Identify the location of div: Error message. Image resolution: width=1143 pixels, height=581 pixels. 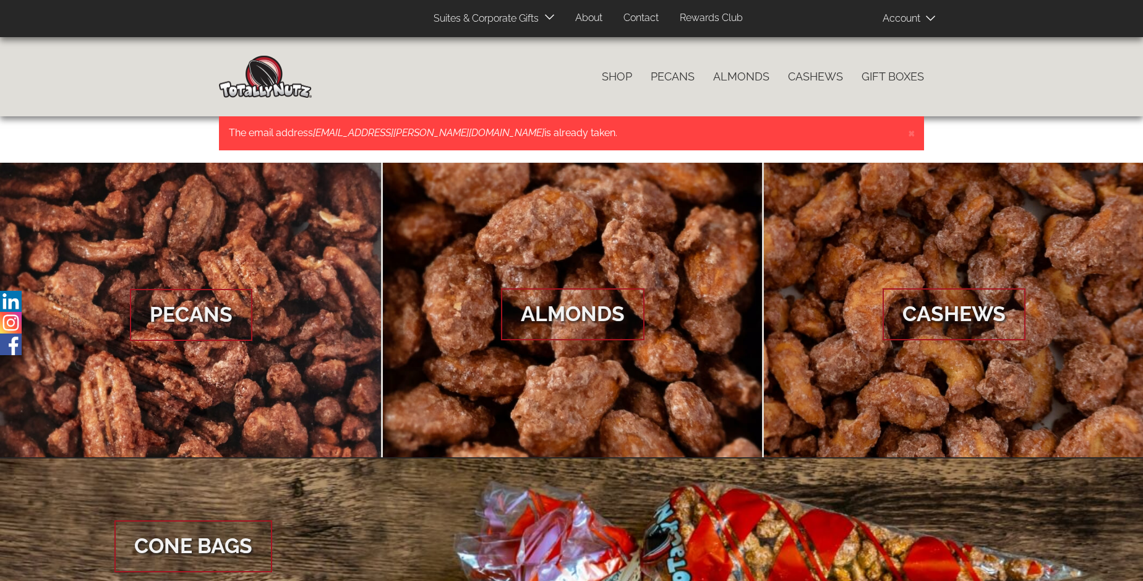
(572, 133).